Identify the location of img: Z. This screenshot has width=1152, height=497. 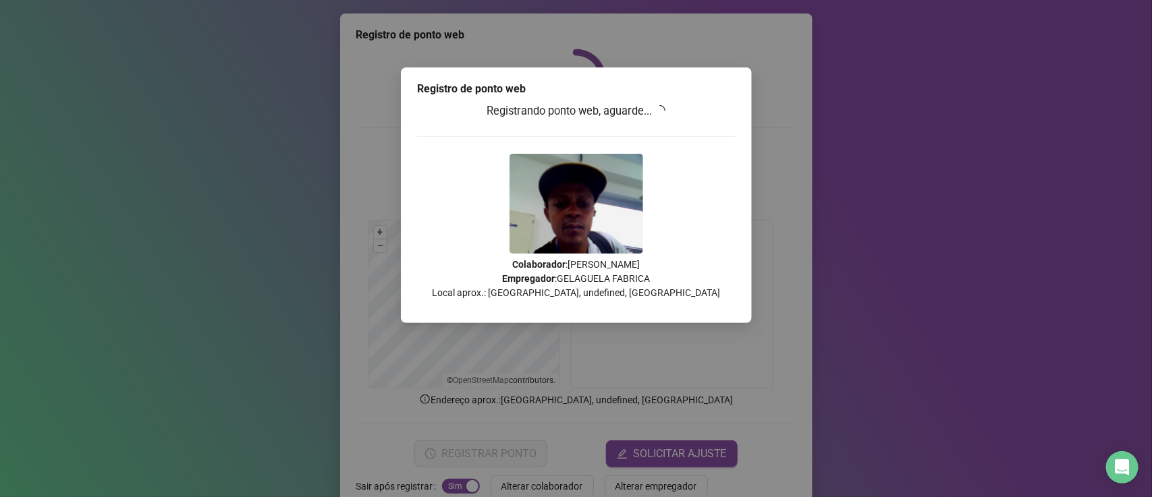
(576, 204).